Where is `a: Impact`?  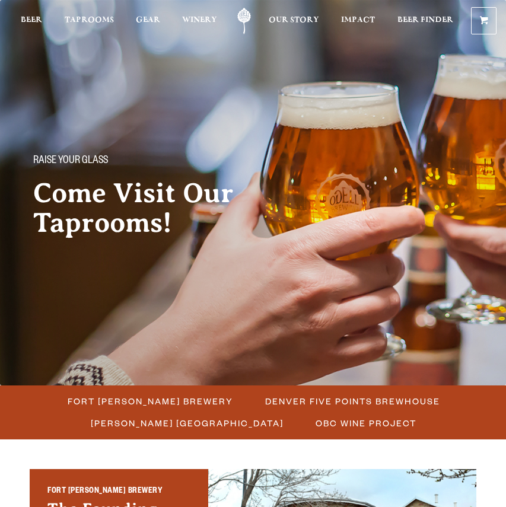
a: Impact is located at coordinates (358, 21).